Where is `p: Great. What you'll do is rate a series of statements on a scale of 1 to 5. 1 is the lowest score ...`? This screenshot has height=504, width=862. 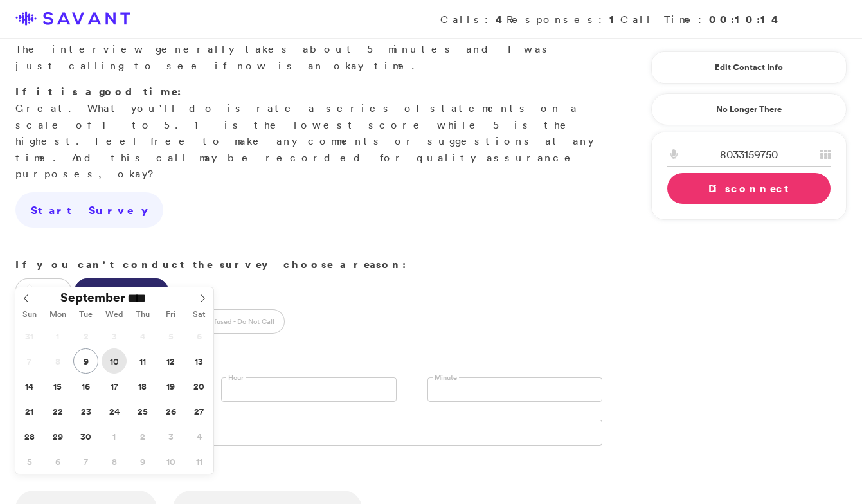 p: Great. What you'll do is rate a series of statements on a scale of 1 to 5. 1 is the lowest score ... is located at coordinates (309, 133).